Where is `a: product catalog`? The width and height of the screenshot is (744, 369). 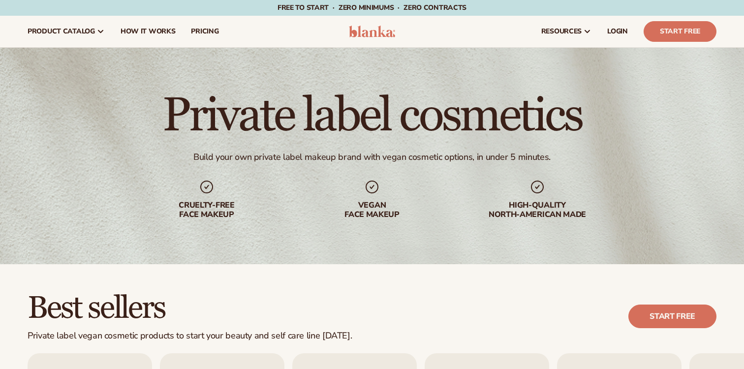
a: product catalog is located at coordinates (66, 31).